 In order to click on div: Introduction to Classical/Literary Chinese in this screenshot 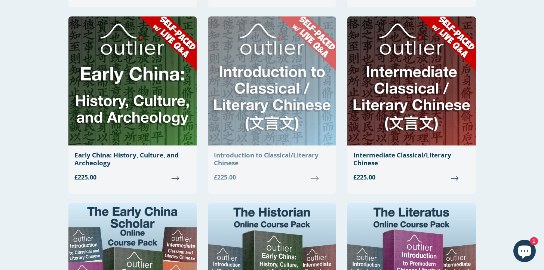, I will do `click(272, 159)`.